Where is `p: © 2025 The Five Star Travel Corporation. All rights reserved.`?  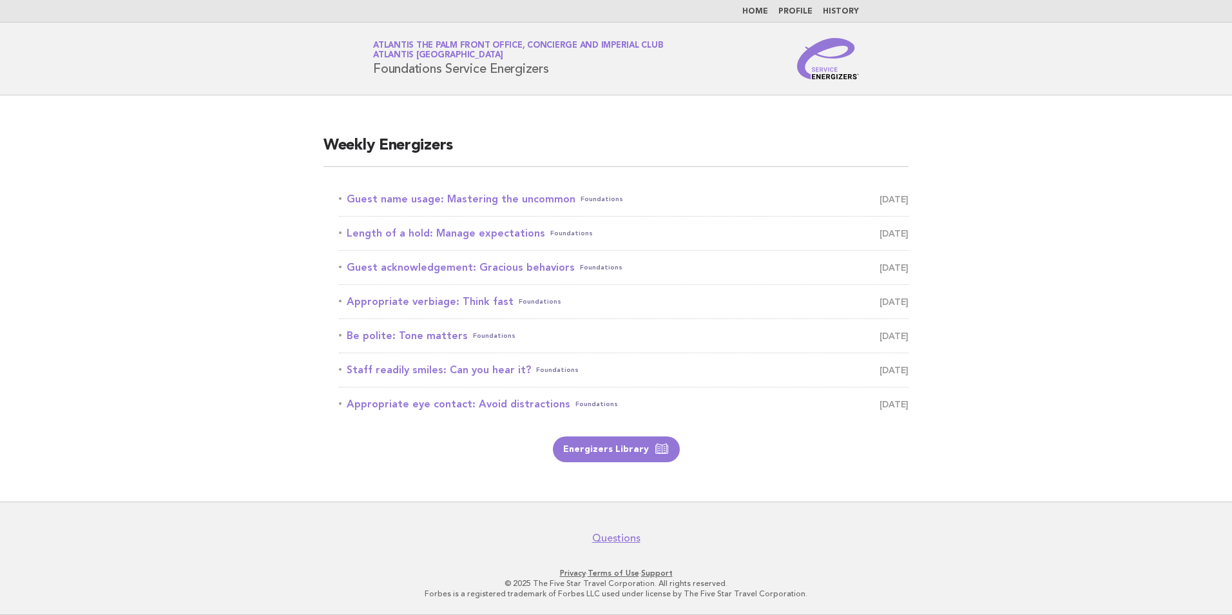 p: © 2025 The Five Star Travel Corporation. All rights reserved. is located at coordinates (616, 583).